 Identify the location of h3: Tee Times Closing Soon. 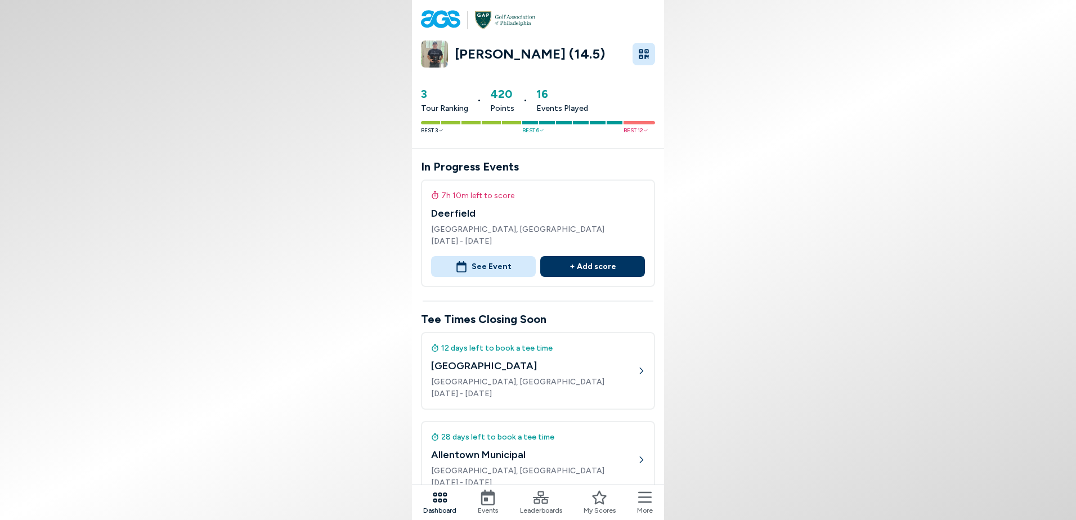
(538, 319).